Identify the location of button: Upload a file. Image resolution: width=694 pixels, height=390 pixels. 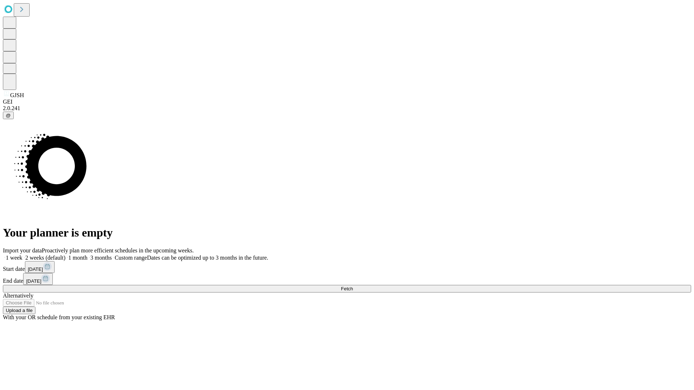
(19, 310).